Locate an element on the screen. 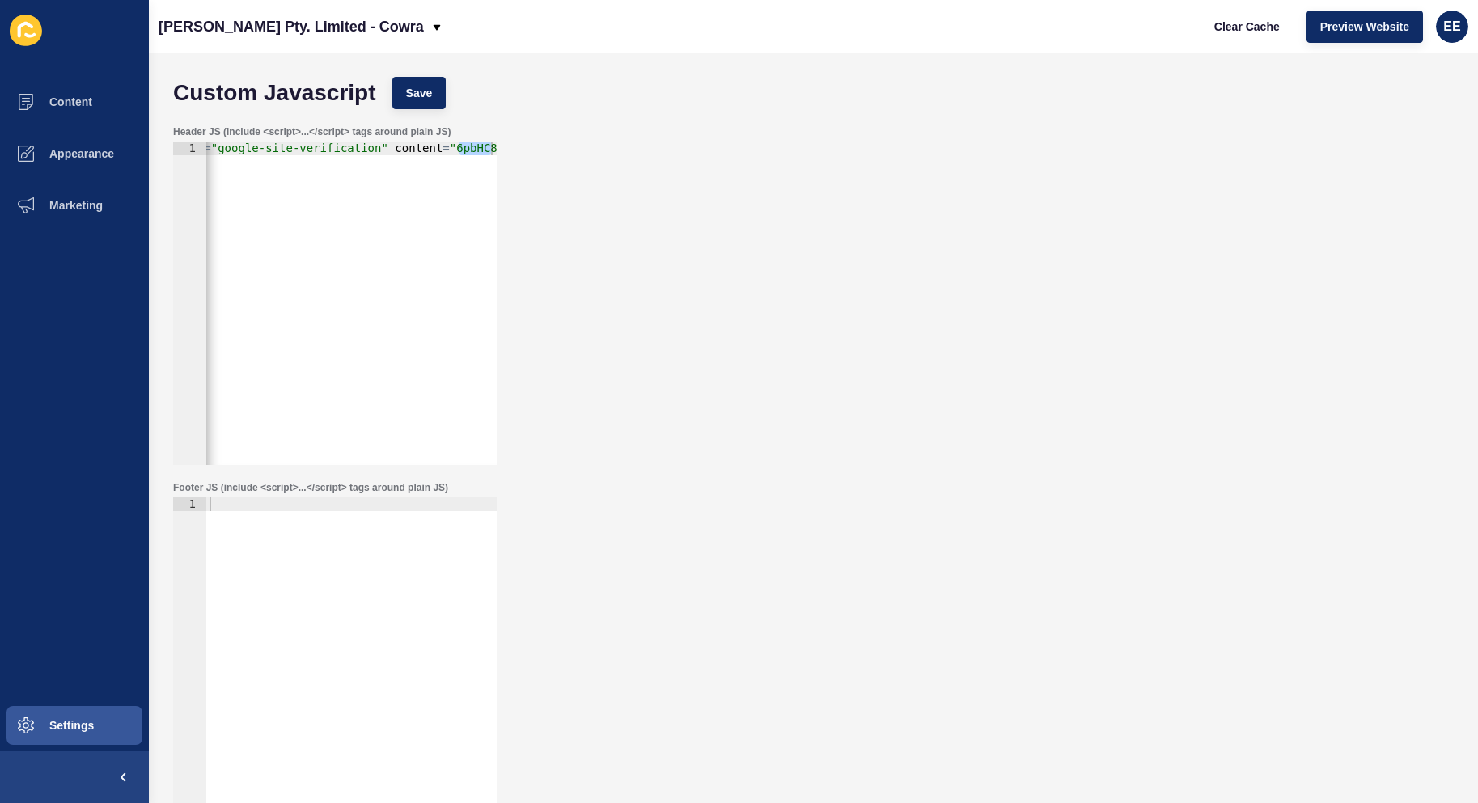 The image size is (1478, 803). label: Header JS (include <script>...</script> tags around plain JS) is located at coordinates (312, 132).